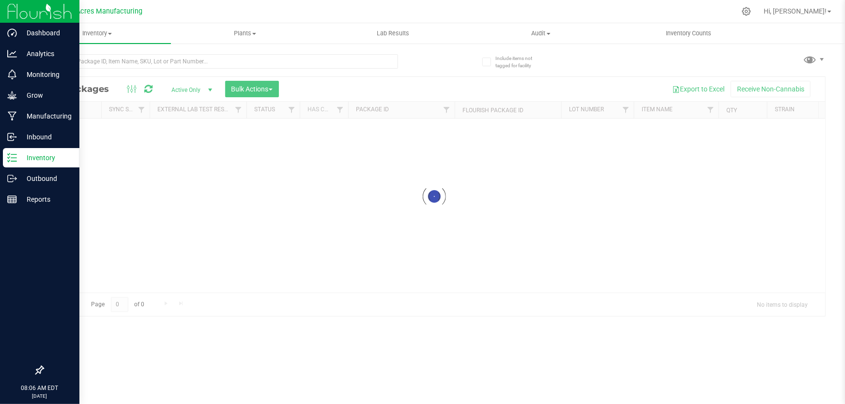 This screenshot has width=845, height=404. I want to click on p: Manufacturing, so click(46, 116).